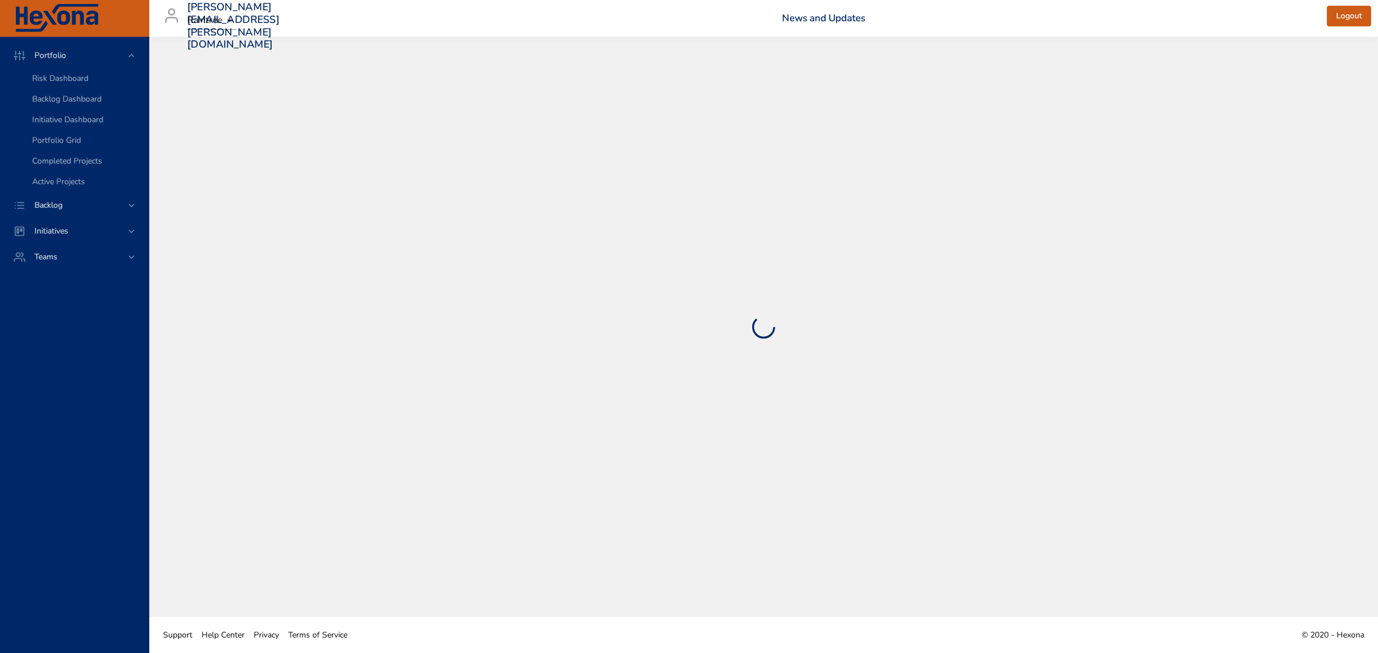 The width and height of the screenshot is (1378, 653). What do you see at coordinates (317, 635) in the screenshot?
I see `a: Terms of Service` at bounding box center [317, 635].